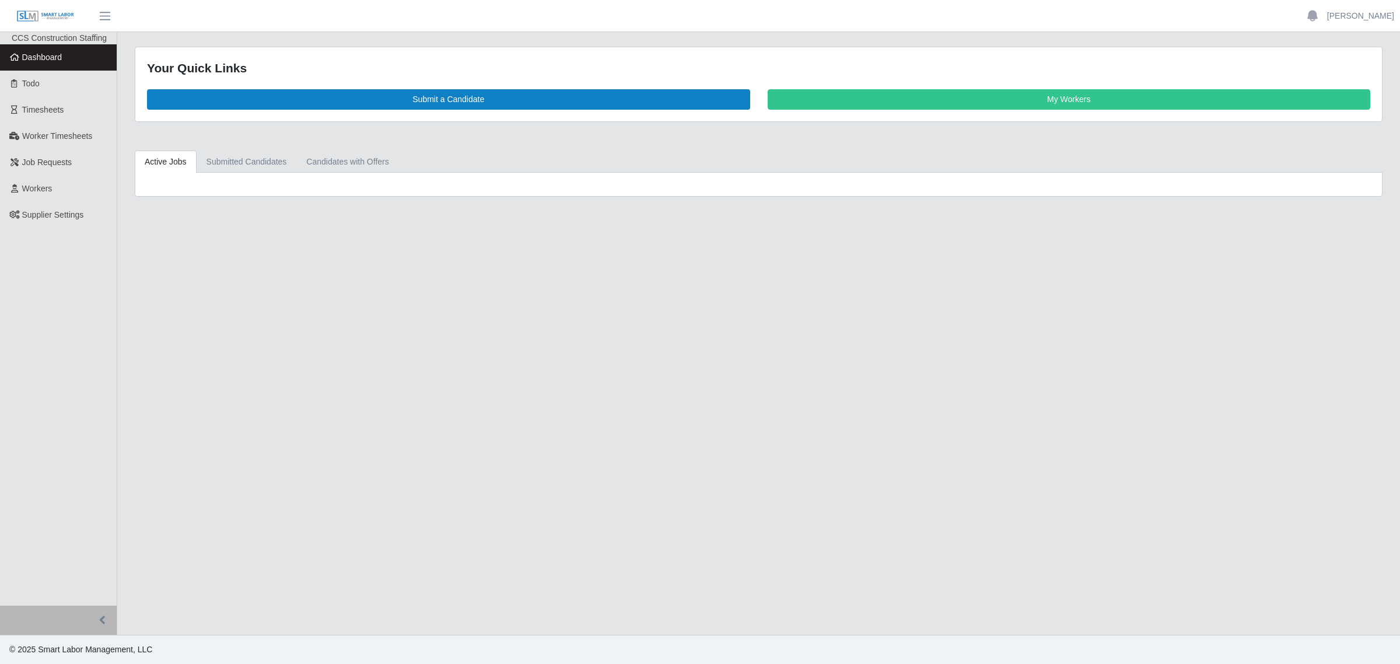  What do you see at coordinates (45, 16) in the screenshot?
I see `img: SLM Logo` at bounding box center [45, 16].